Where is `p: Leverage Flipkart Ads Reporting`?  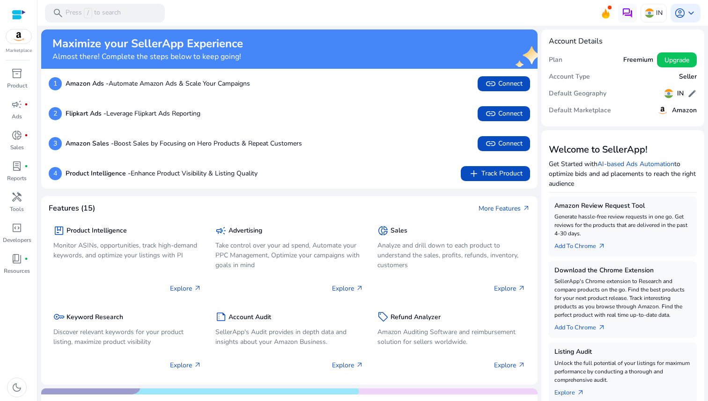 p: Leverage Flipkart Ads Reporting is located at coordinates (133, 113).